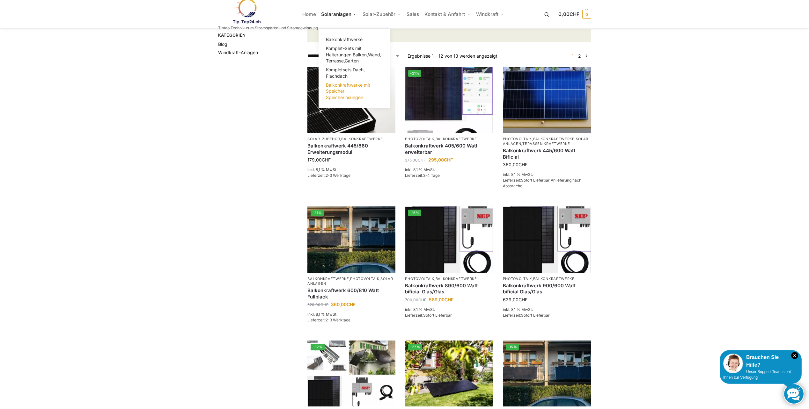 The image size is (809, 409). I want to click on bdi: 179,00, so click(319, 160).